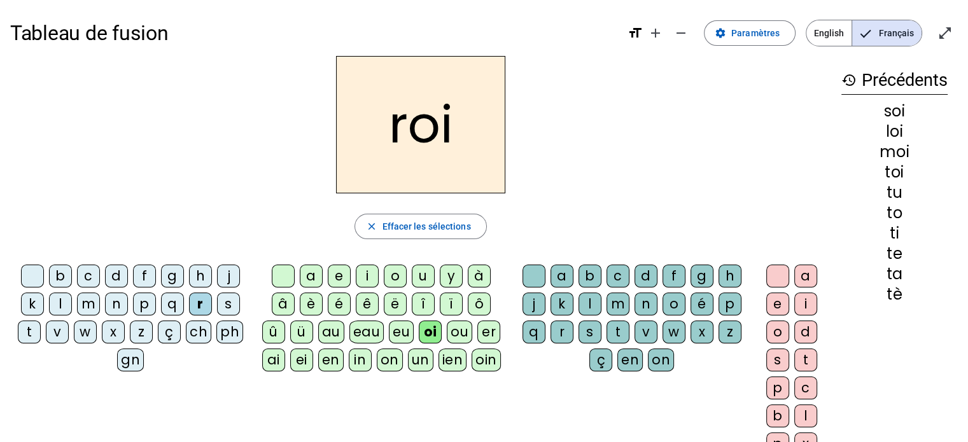 The height and width of the screenshot is (442, 968). Describe the element at coordinates (674, 332) in the screenshot. I see `div: w` at that location.